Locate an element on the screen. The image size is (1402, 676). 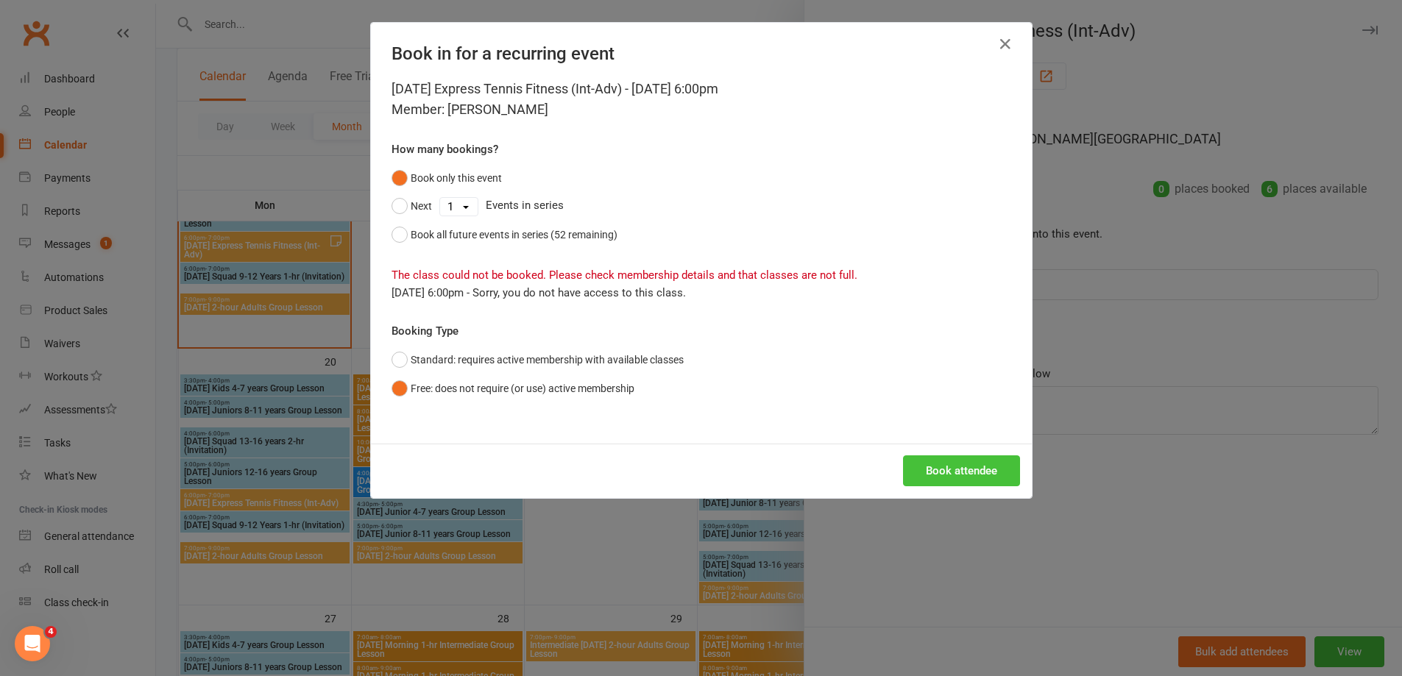
div: Events in series is located at coordinates (701, 206).